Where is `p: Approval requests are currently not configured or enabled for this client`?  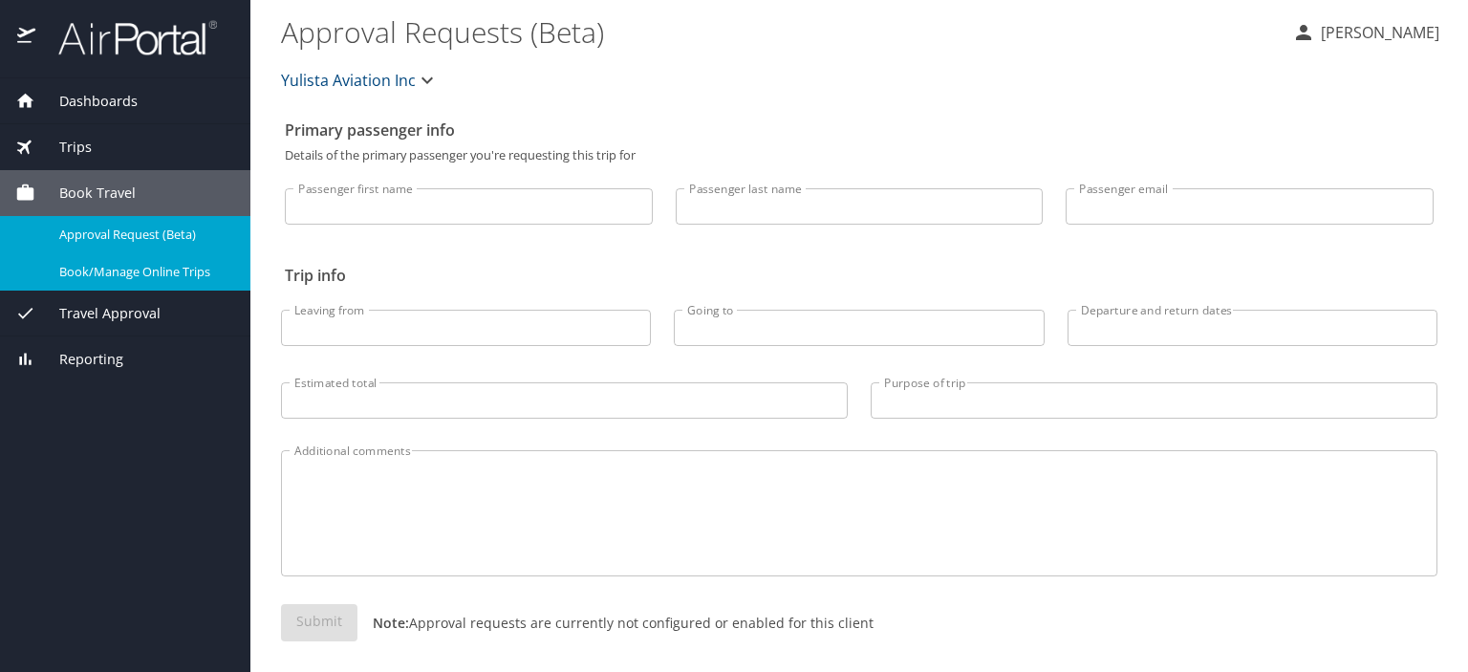 p: Approval requests are currently not configured or enabled for this client is located at coordinates (616, 622).